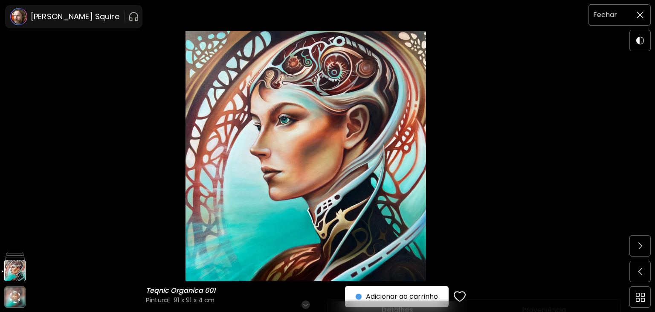 Image resolution: width=655 pixels, height=312 pixels. Describe the element at coordinates (182, 291) in the screenshot. I see `h6: Teqnic Organica 001` at that location.